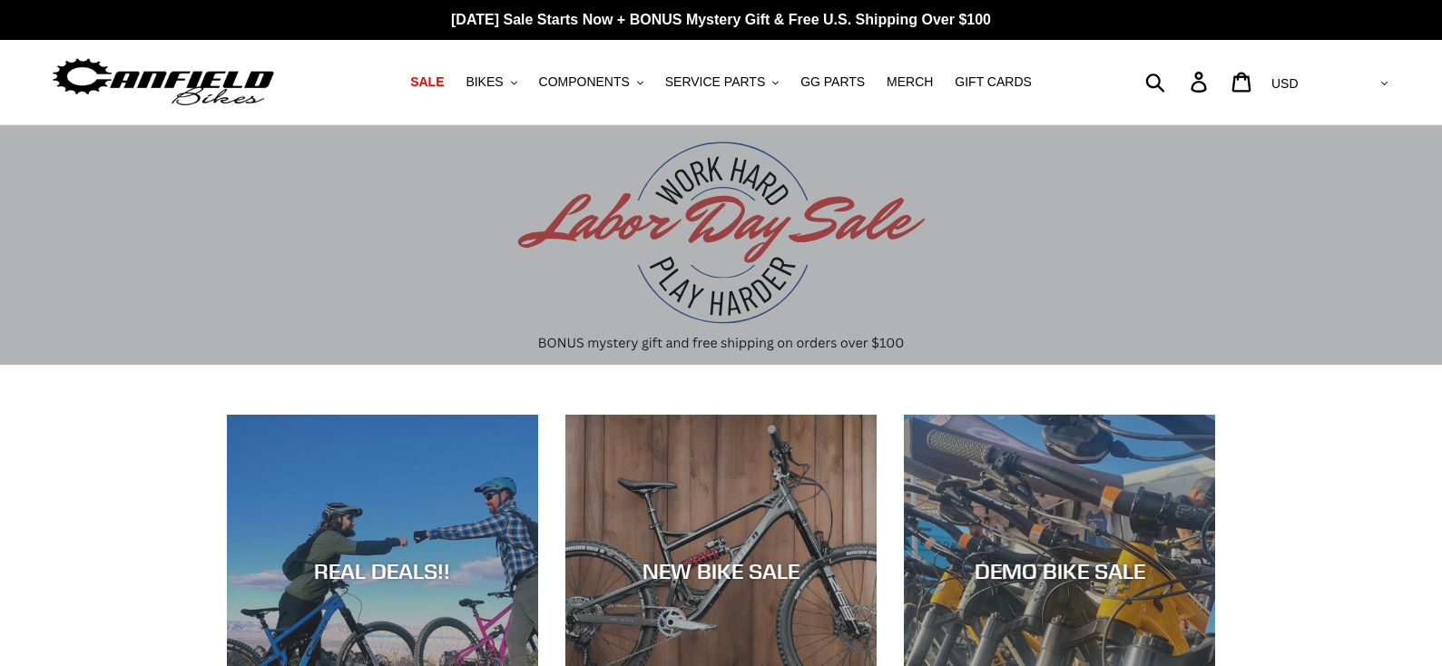 Image resolution: width=1442 pixels, height=666 pixels. Describe the element at coordinates (426, 82) in the screenshot. I see `a: SALE` at that location.